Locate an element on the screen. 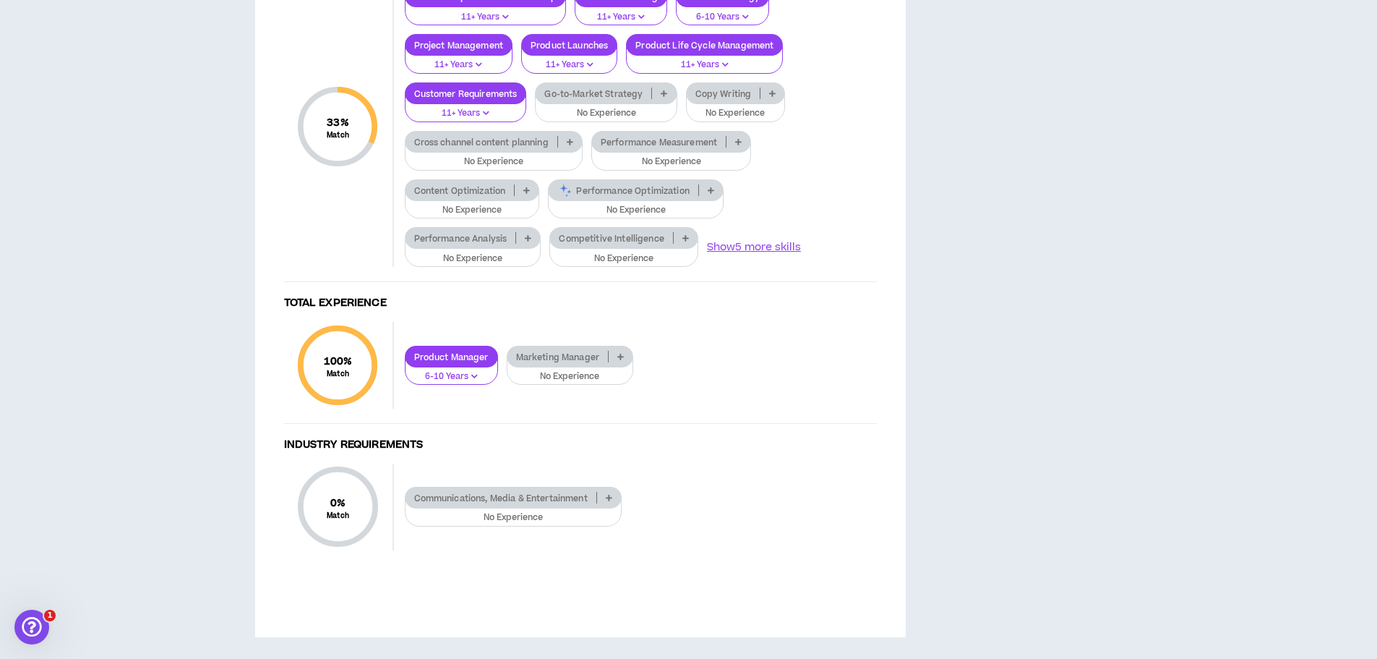 This screenshot has width=1377, height=659. p: Competitive Intelligence is located at coordinates (611, 238).